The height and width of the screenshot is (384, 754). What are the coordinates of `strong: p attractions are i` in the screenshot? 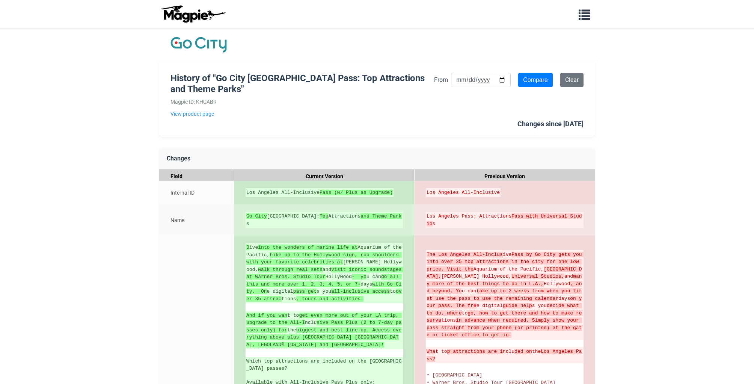 It's located at (475, 351).